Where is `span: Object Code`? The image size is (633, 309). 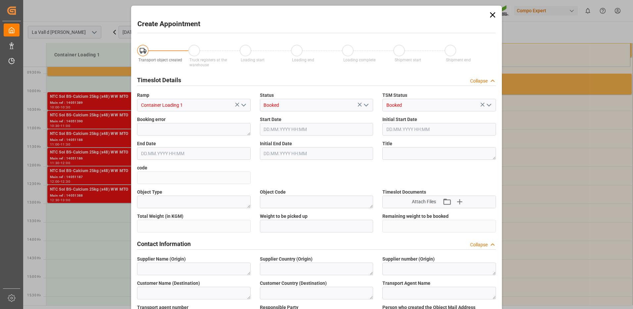
span: Object Code is located at coordinates (273, 192).